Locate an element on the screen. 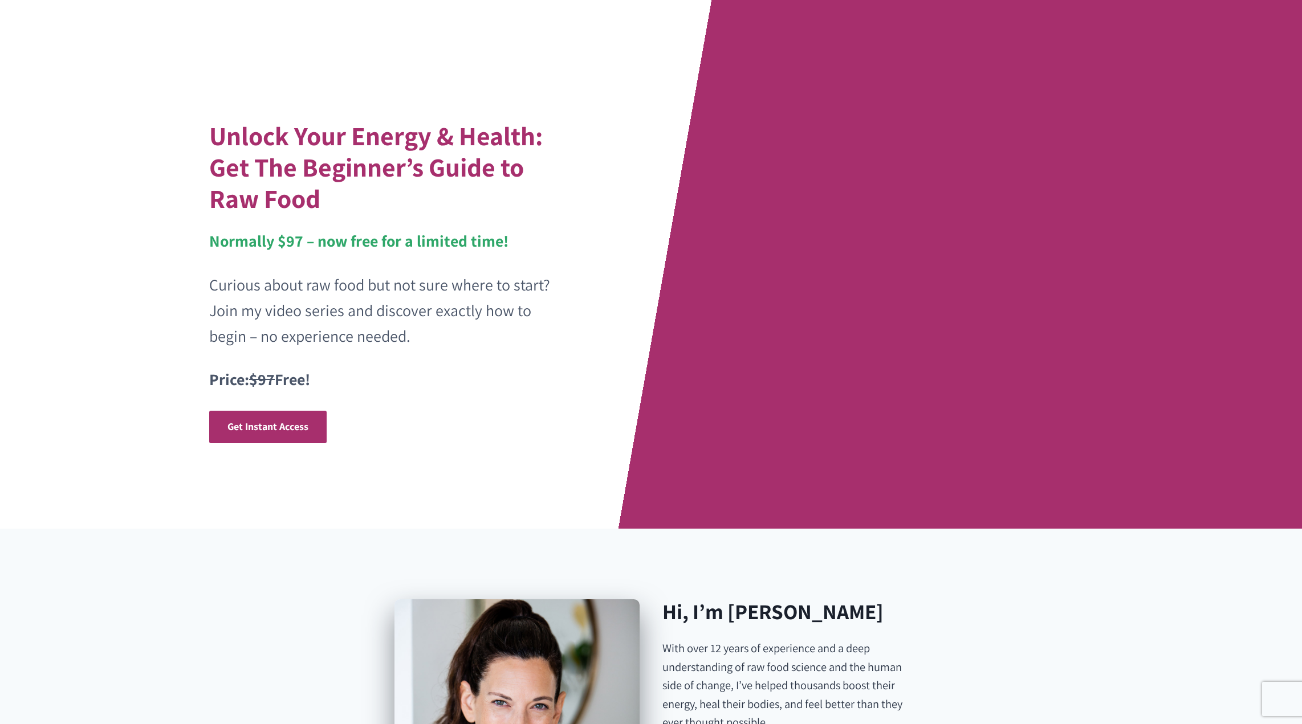 This screenshot has height=724, width=1302. s: $97 is located at coordinates (262, 379).